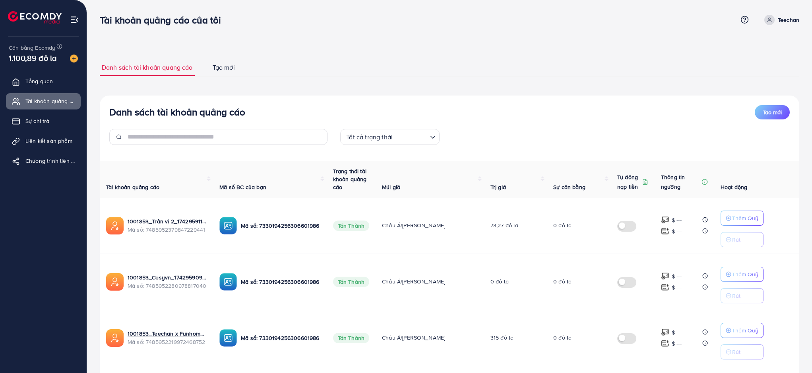 This screenshot has height=373, width=812. Describe the element at coordinates (43, 81) in the screenshot. I see `a: Tổng quan` at that location.